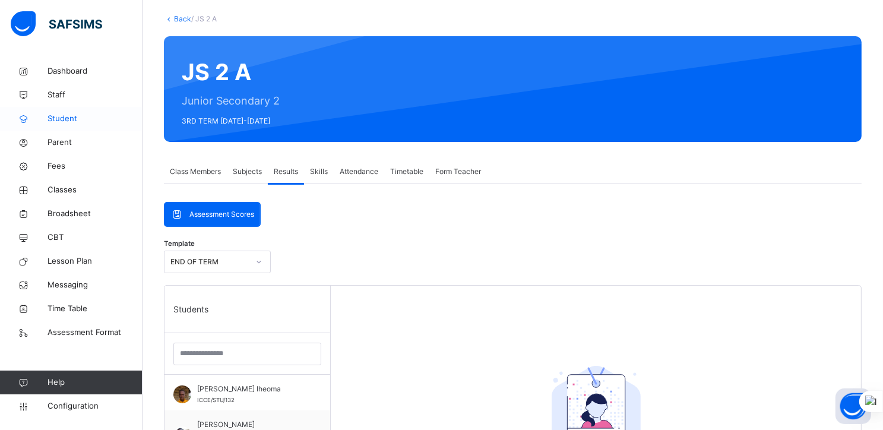 Image resolution: width=883 pixels, height=430 pixels. What do you see at coordinates (853, 406) in the screenshot?
I see `button: Open asap` at bounding box center [853, 406].